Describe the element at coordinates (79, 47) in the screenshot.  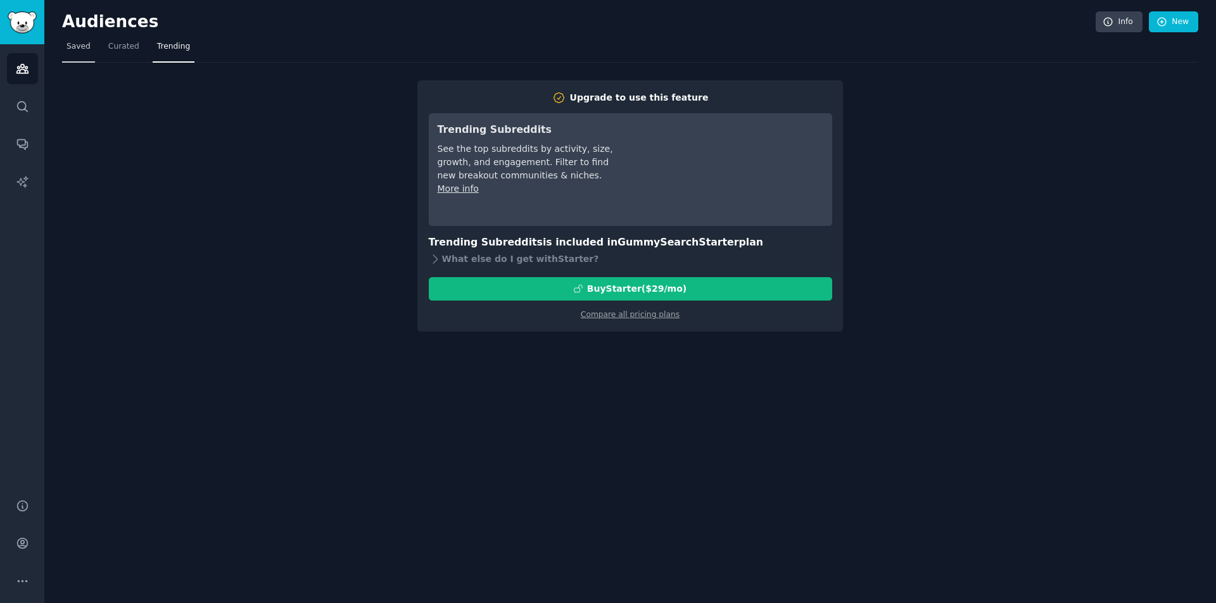
I see `span: Saved` at that location.